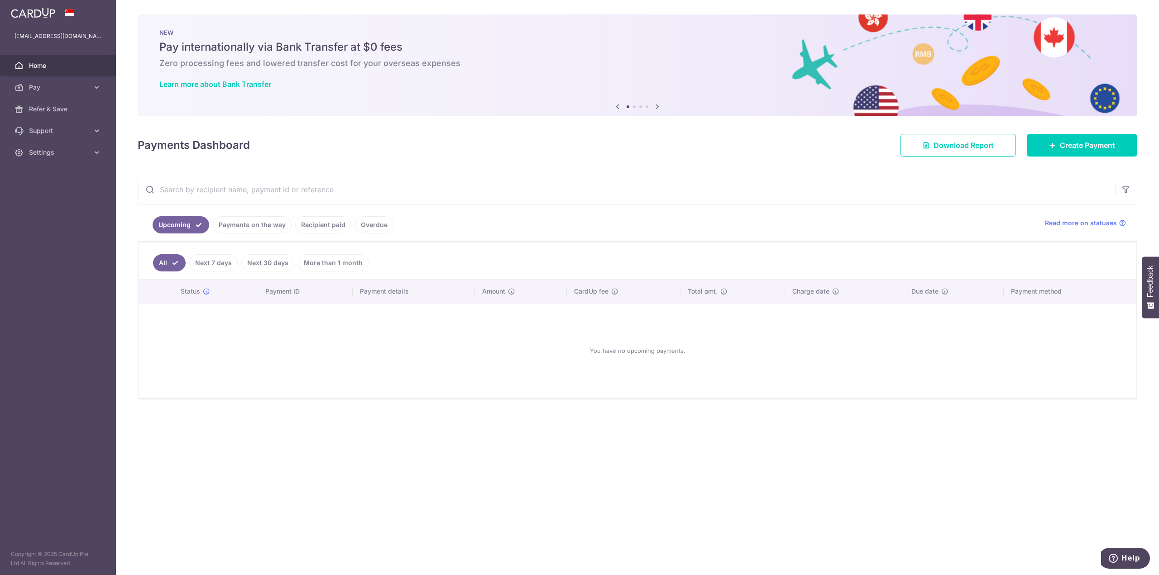 This screenshot has height=575, width=1159. Describe the element at coordinates (169, 263) in the screenshot. I see `a: All` at that location.